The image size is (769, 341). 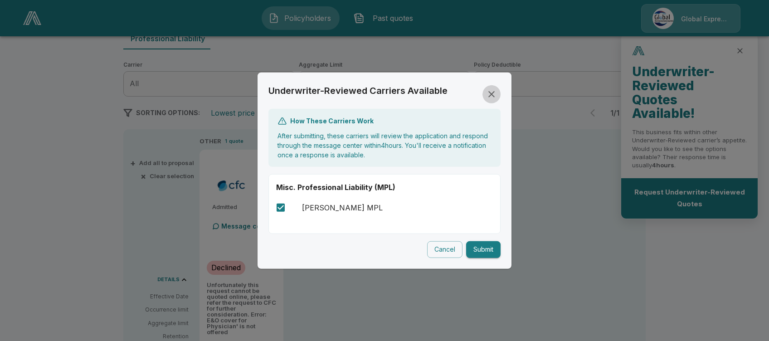 What do you see at coordinates (484, 249) in the screenshot?
I see `button: Submit` at bounding box center [484, 249].